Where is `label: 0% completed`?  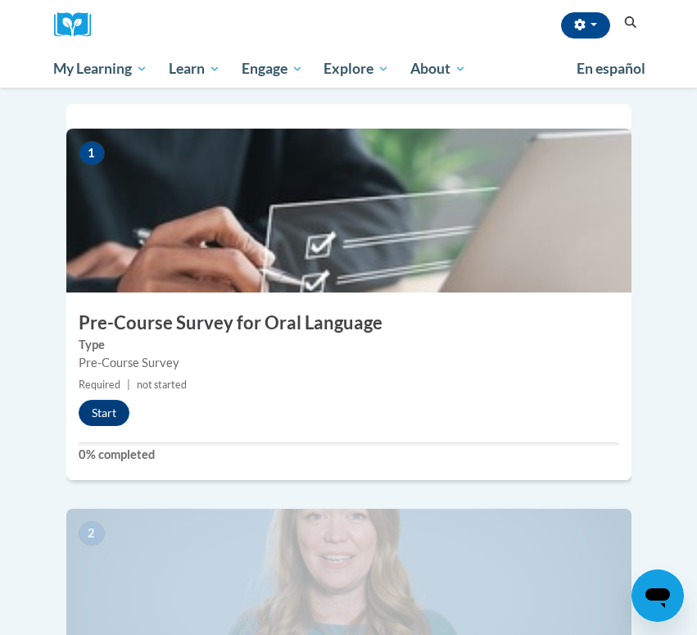 label: 0% completed is located at coordinates (349, 454).